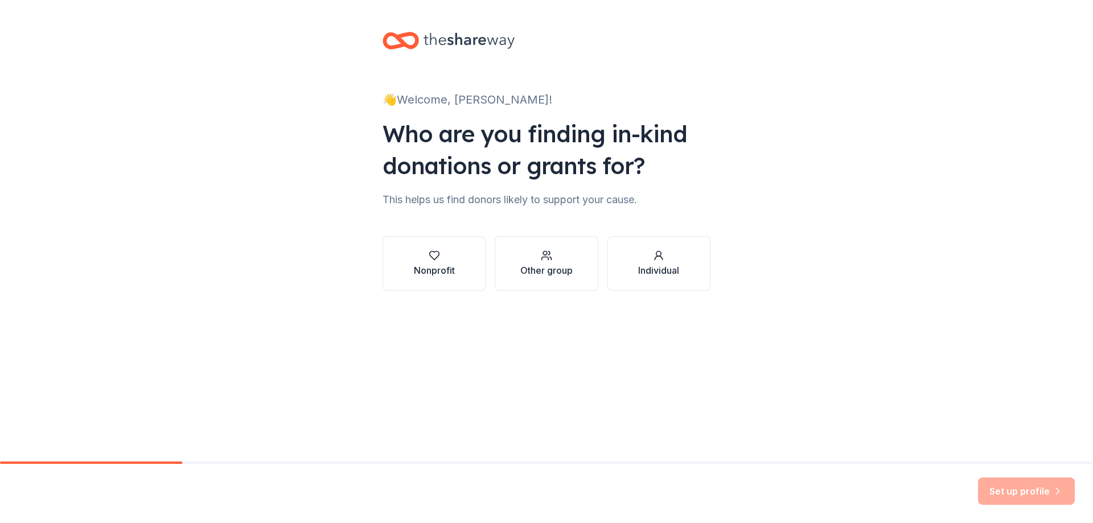 The image size is (1093, 523). Describe the element at coordinates (546, 263) in the screenshot. I see `button: Other group` at that location.